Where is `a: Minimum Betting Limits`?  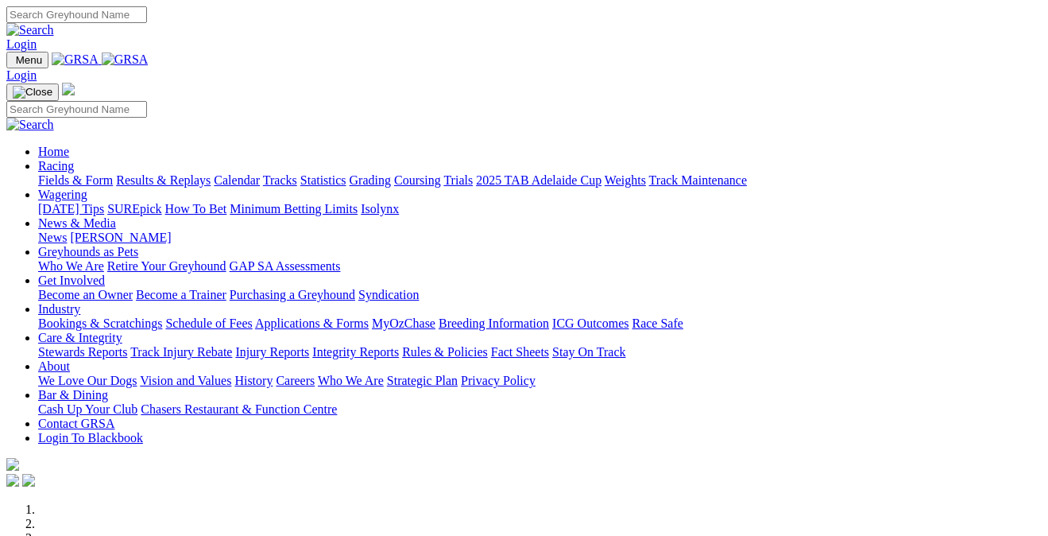 a: Minimum Betting Limits is located at coordinates (293, 208).